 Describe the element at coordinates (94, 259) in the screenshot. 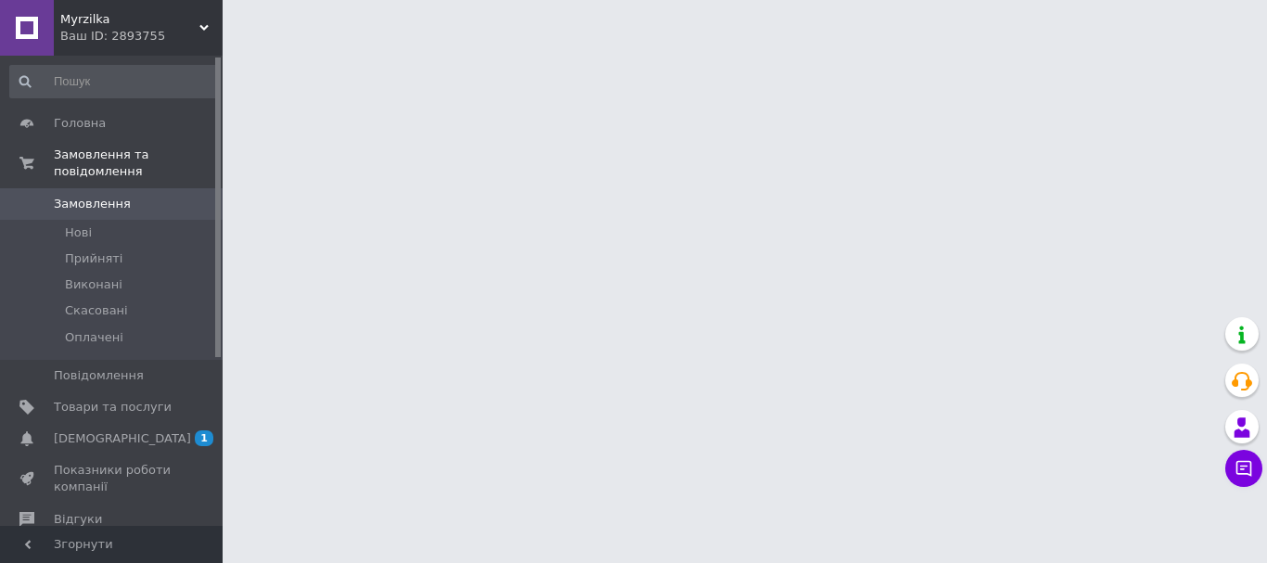

I see `span: Прийняті` at that location.